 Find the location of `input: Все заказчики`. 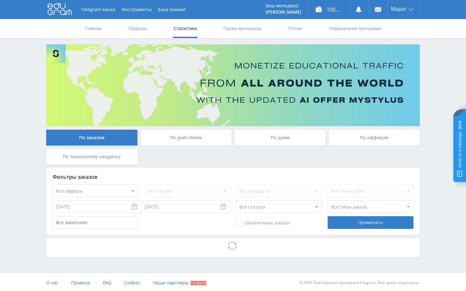

input: Все заказчики is located at coordinates (95, 222).